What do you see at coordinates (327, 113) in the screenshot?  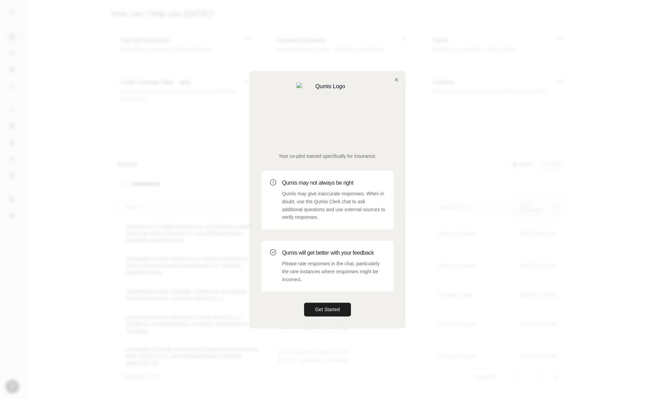 I see `img: Qumis Logo` at bounding box center [327, 113].